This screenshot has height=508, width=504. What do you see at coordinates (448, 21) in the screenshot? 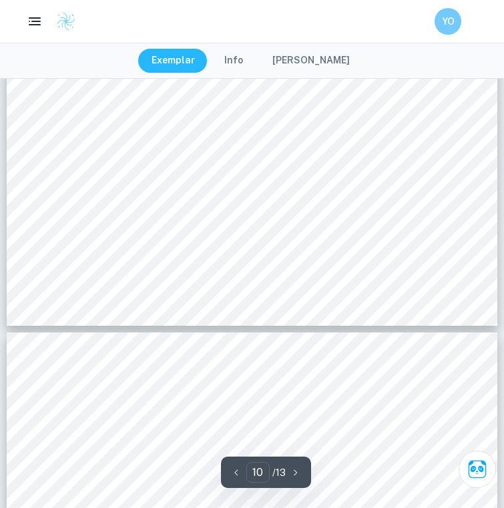
I see `h6: YO` at bounding box center [448, 21].